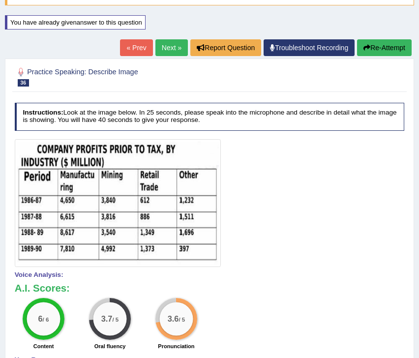 The image size is (419, 358). What do you see at coordinates (75, 22) in the screenshot?
I see `div: You have already given answer to this question` at bounding box center [75, 22].